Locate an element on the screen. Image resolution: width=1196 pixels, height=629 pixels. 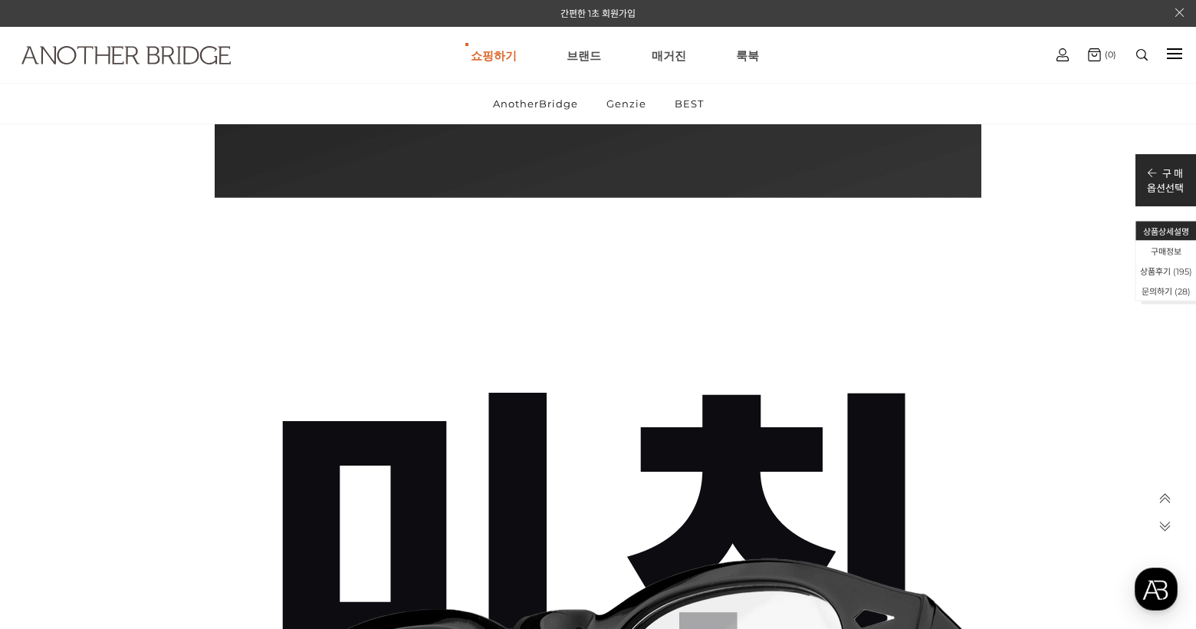
a: 브랜드 is located at coordinates (584, 55).